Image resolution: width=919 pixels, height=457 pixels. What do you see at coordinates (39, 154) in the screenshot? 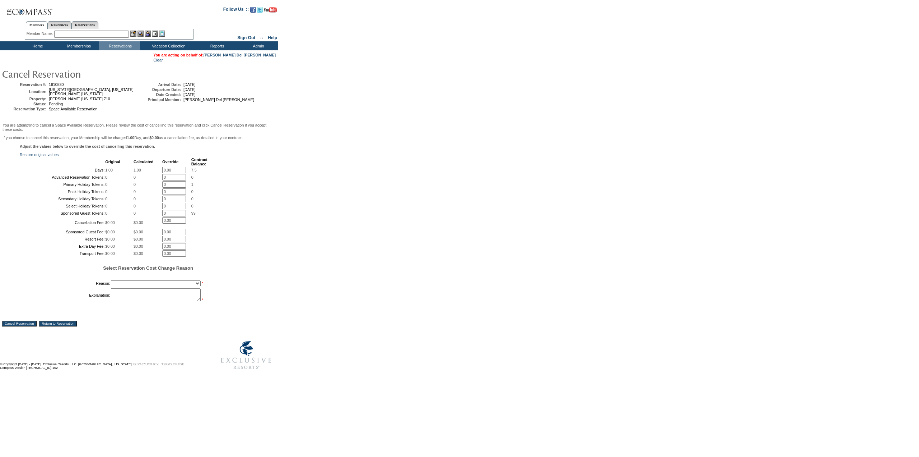
I see `a: Restore original values` at bounding box center [39, 154].